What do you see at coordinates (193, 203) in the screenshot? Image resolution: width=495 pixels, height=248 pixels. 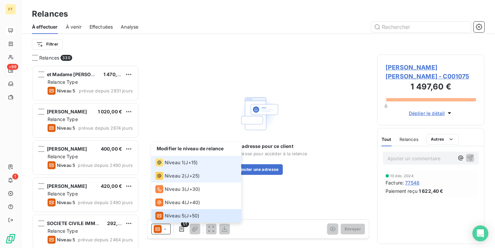 I see `span: J+40 )` at bounding box center [193, 203].